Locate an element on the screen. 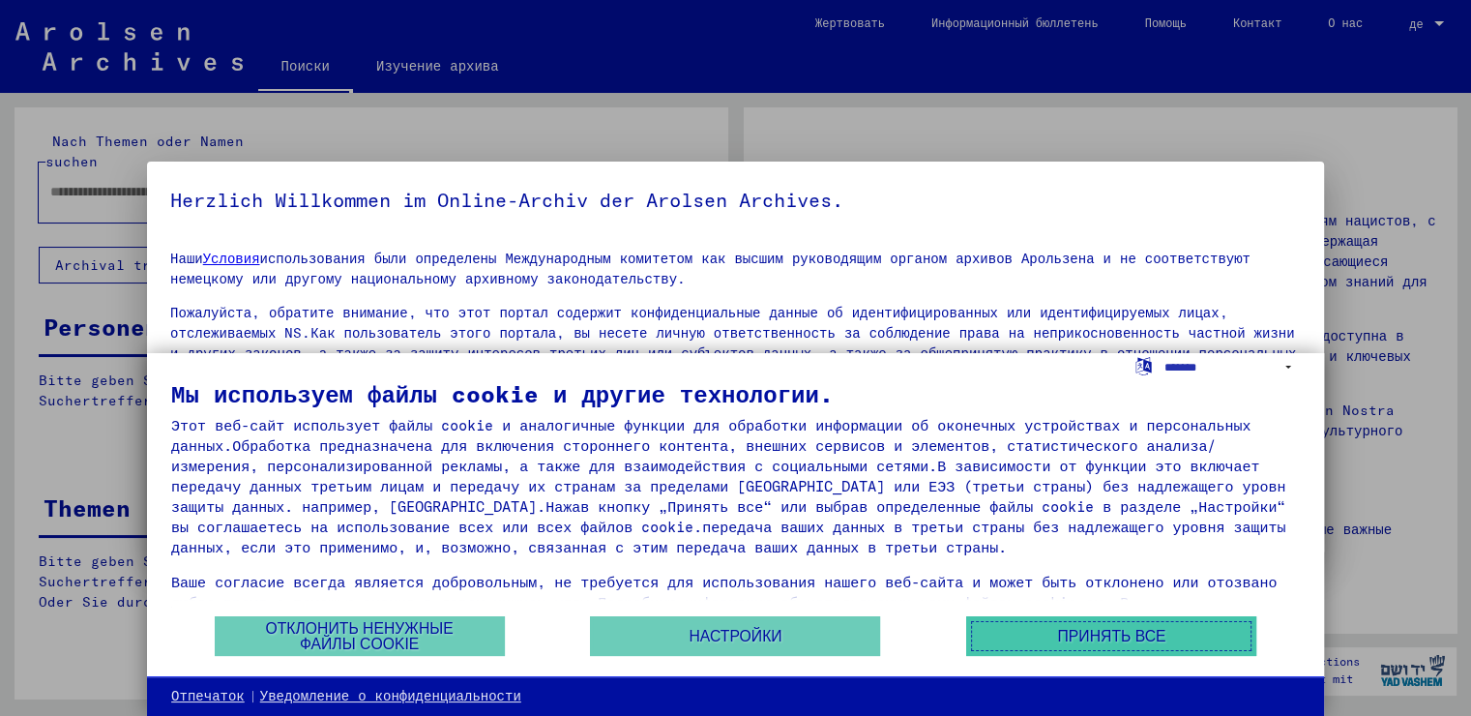 Image resolution: width=1471 pixels, height=716 pixels. ya-tr-span: передача ваших данных в третьи страны без надлежащего уровня защиты данных, если это применимо, и... is located at coordinates (728, 537).